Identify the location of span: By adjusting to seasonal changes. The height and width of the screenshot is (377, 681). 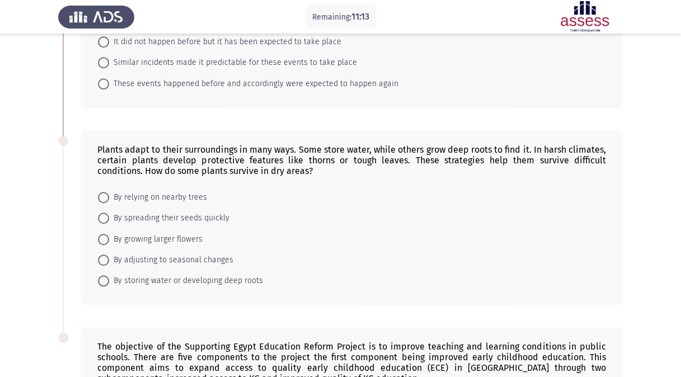
(171, 260).